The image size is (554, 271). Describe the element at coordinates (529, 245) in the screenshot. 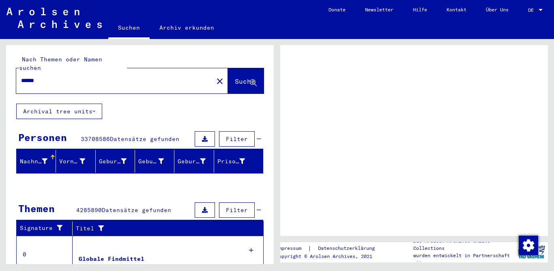

I see `img: Zustimmung ändern` at that location.